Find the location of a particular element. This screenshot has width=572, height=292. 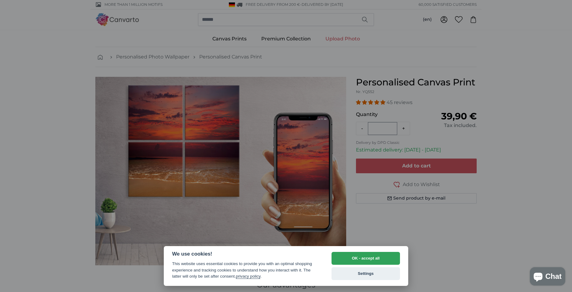

inbox-online-store-chat: Shopify online store chat is located at coordinates (548, 277).